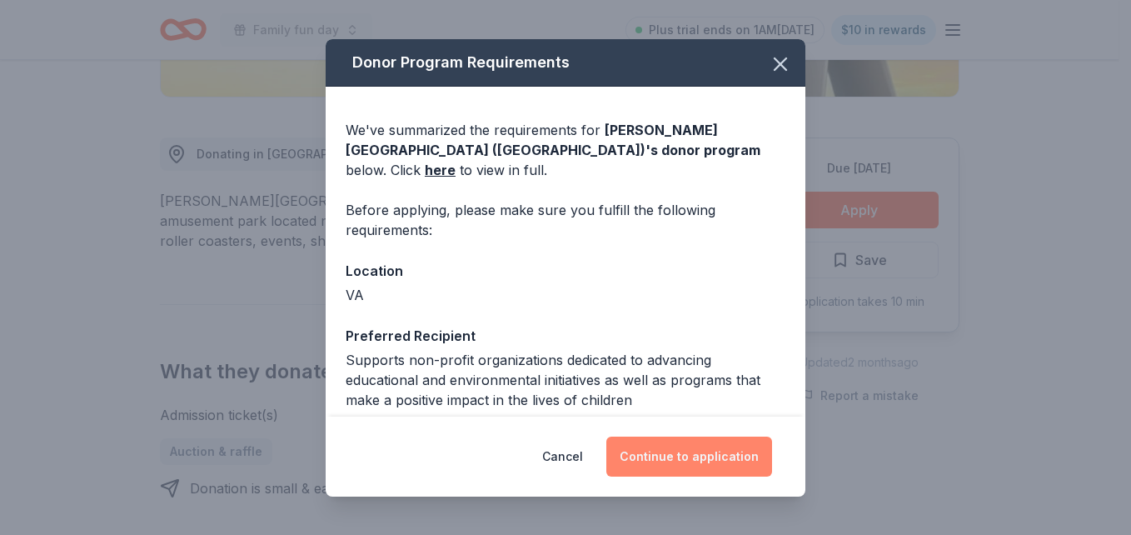 The image size is (1131, 535). Describe the element at coordinates (566, 271) in the screenshot. I see `div: Location` at that location.